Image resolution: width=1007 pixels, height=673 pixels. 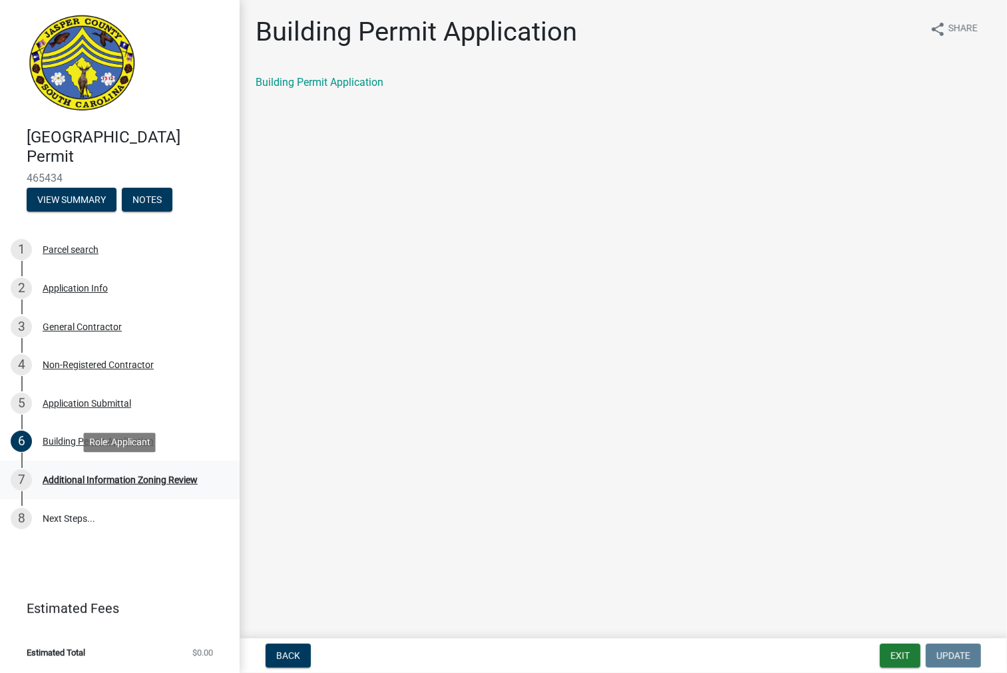 I want to click on a: Building Permit Application, so click(x=320, y=82).